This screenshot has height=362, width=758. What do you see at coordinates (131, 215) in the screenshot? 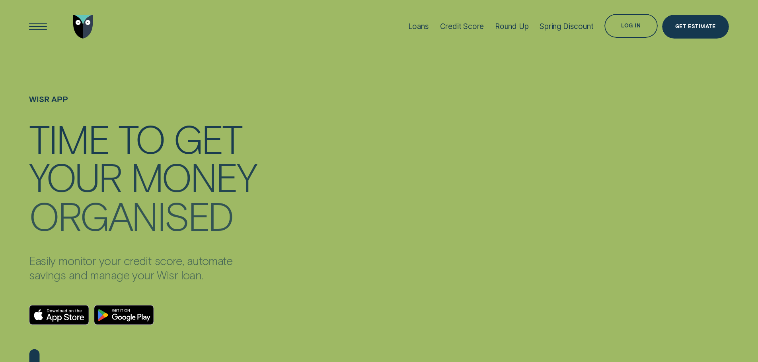
I see `div: ORGANISED` at bounding box center [131, 215].